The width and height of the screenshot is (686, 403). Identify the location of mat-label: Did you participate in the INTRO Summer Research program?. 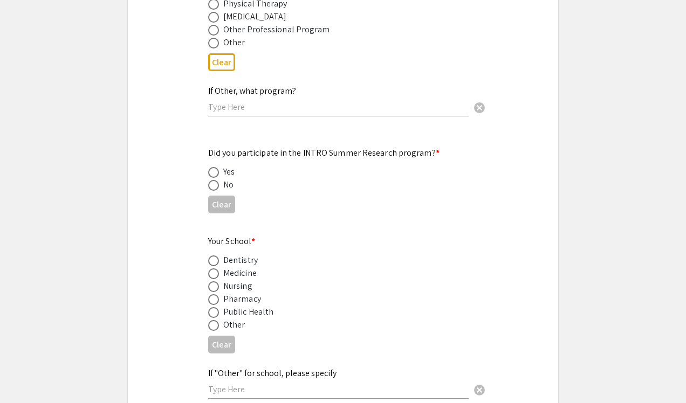
(324, 153).